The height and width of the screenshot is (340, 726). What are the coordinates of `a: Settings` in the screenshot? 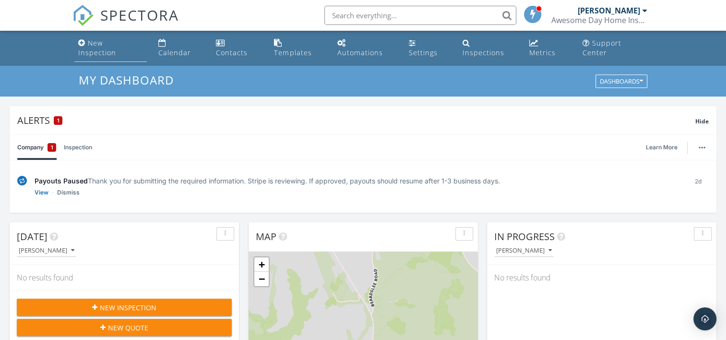 It's located at (428, 48).